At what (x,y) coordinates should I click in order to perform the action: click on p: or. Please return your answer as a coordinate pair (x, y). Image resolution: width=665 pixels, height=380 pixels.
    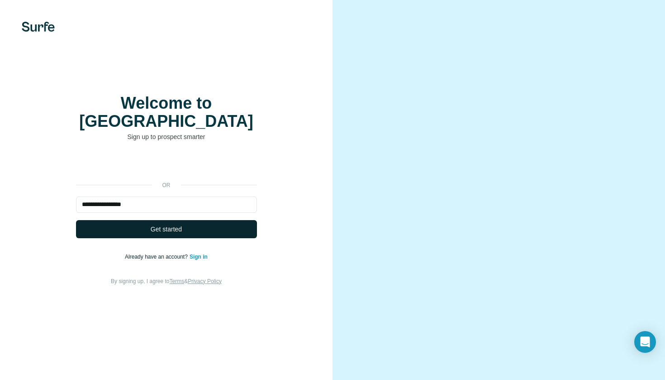
    Looking at the image, I should click on (167, 185).